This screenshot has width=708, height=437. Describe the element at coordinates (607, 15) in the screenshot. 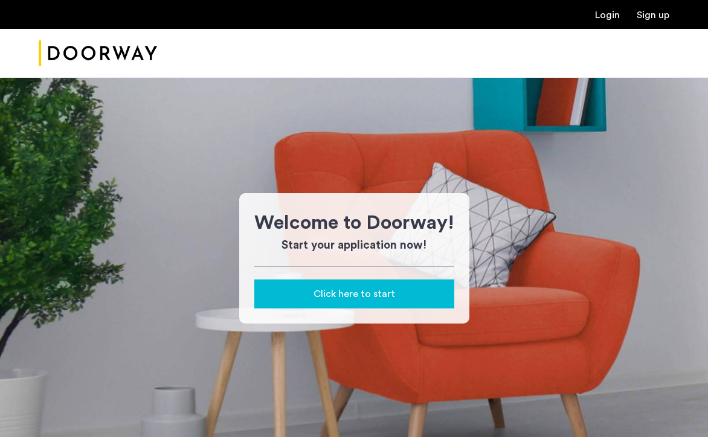

I see `a: Login` at that location.